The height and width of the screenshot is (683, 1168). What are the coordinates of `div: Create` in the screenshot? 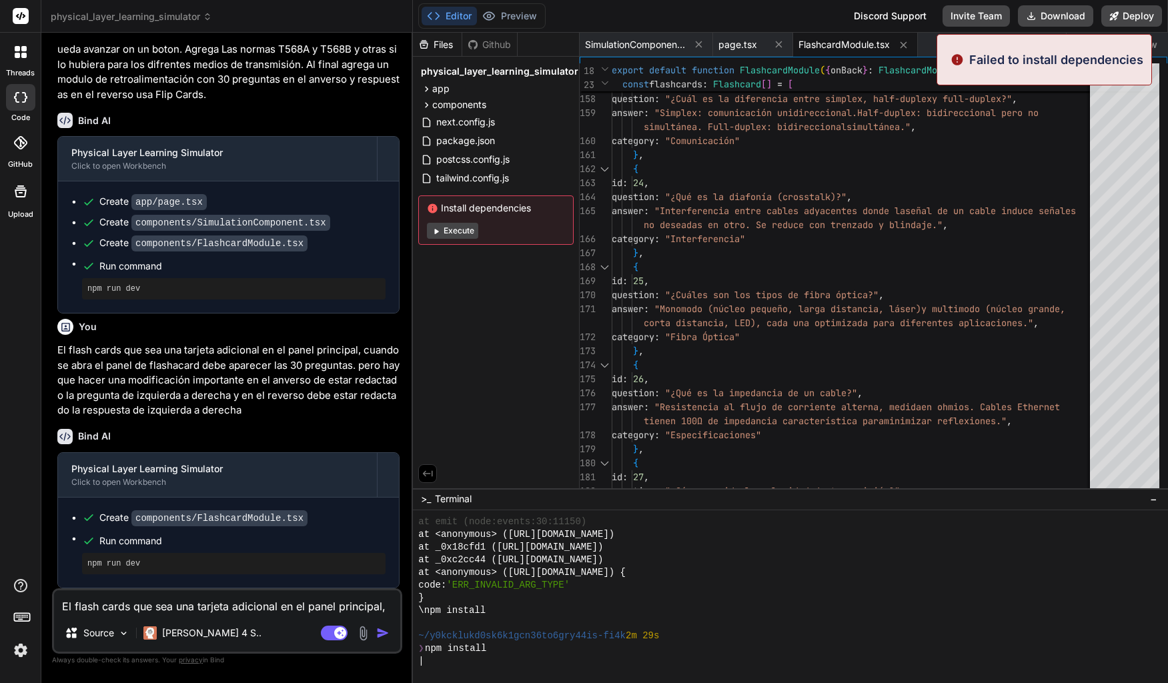 It's located at (153, 202).